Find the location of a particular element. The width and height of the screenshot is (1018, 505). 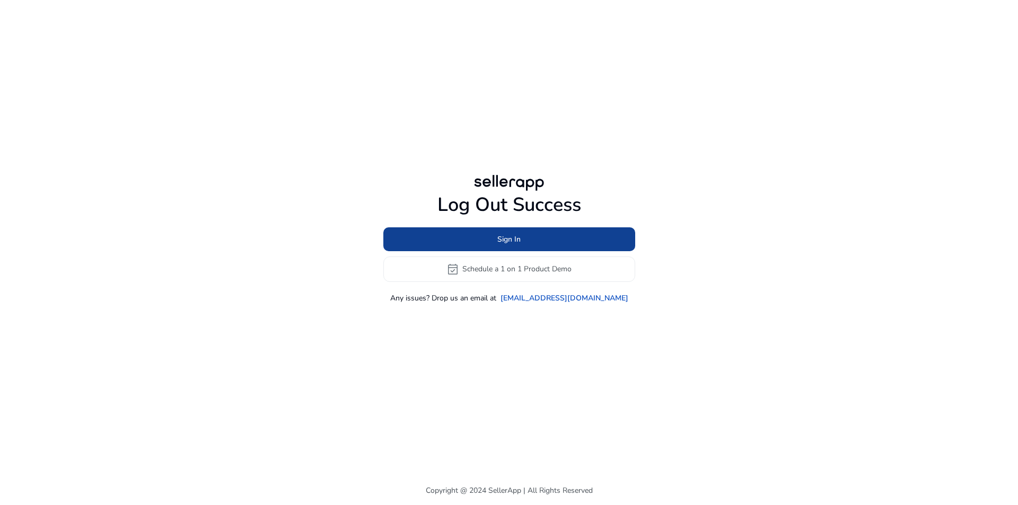

p: Any issues? Drop us an email at is located at coordinates (443, 298).